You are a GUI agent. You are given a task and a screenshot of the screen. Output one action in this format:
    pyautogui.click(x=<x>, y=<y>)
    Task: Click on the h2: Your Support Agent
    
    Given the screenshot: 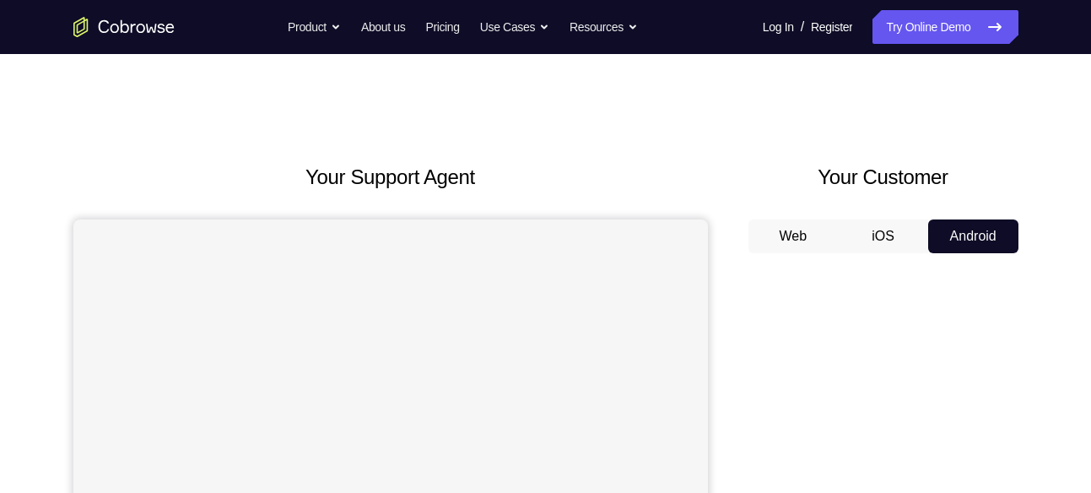 What is the action you would take?
    pyautogui.click(x=391, y=177)
    